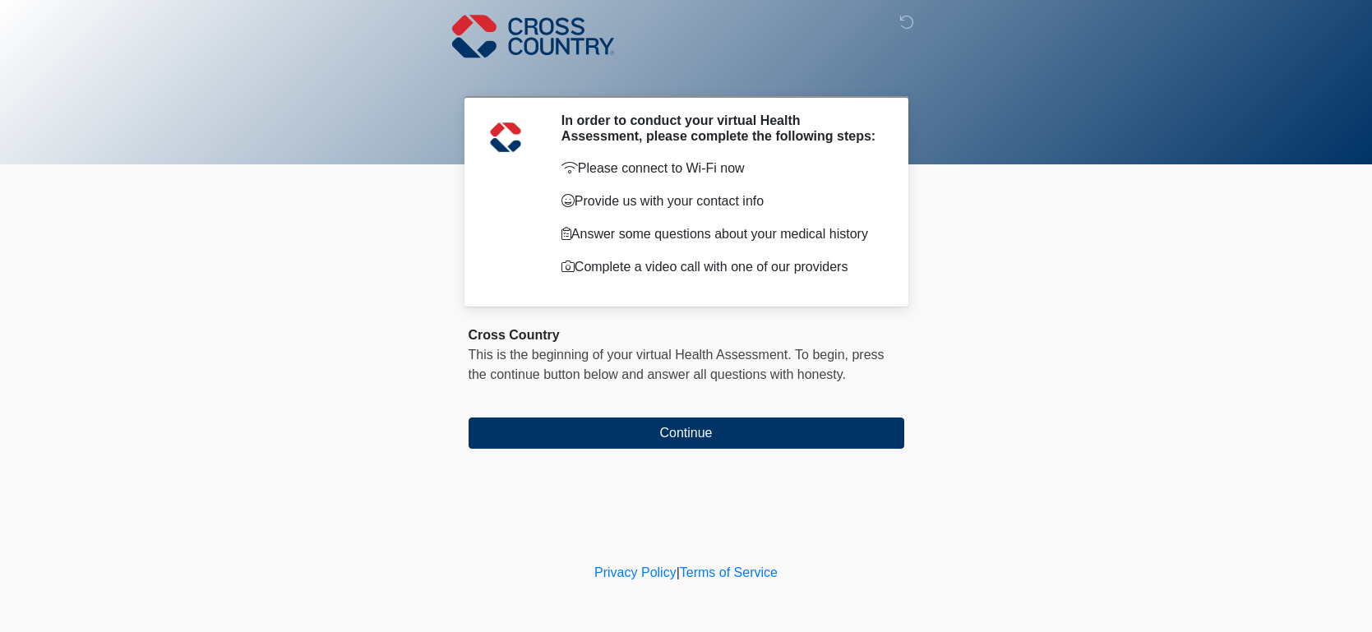  Describe the element at coordinates (687, 433) in the screenshot. I see `button: Continue` at that location.